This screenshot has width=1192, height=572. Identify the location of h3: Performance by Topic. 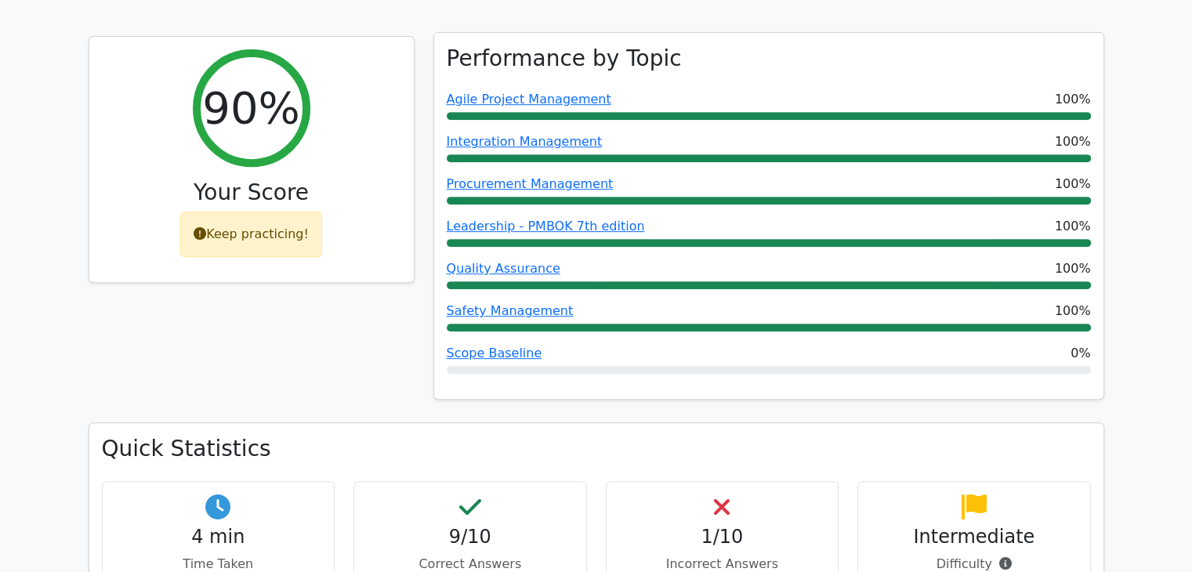
(564, 59).